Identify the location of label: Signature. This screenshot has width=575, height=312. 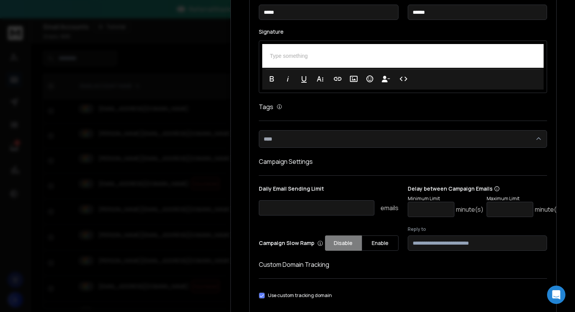
(403, 32).